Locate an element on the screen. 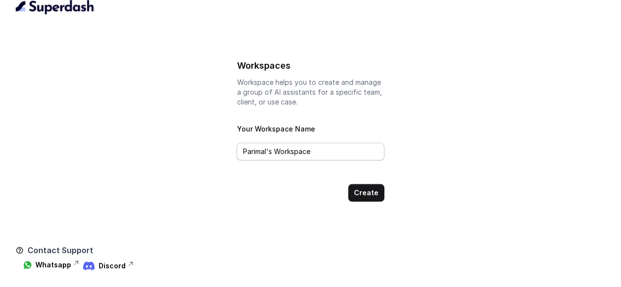  button: Create is located at coordinates (366, 193).